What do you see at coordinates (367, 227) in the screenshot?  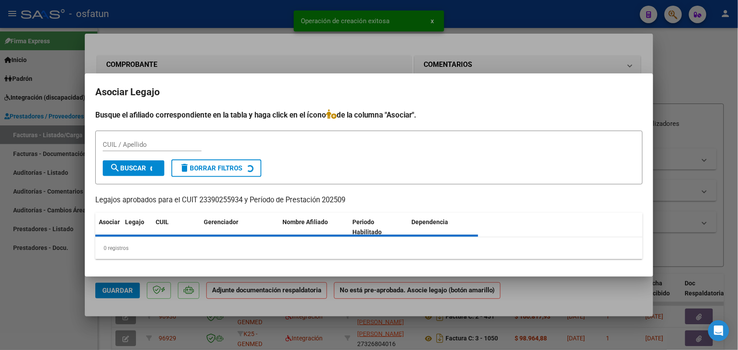 I see `span: Periodo Habilitado` at bounding box center [367, 227].